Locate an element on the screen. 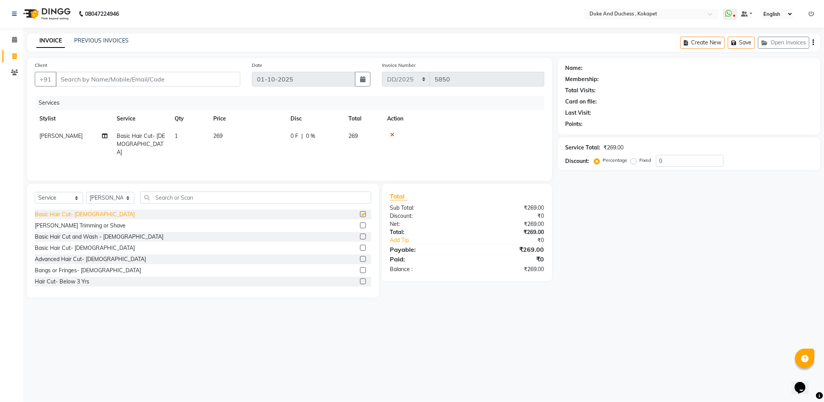  th: Stylist is located at coordinates (73, 119).